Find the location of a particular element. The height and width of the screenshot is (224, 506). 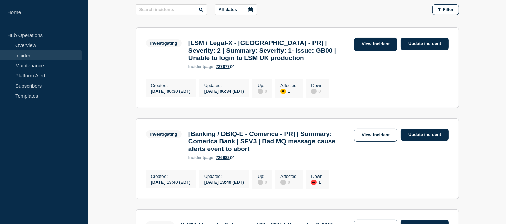

a: 726682 is located at coordinates (225, 158).